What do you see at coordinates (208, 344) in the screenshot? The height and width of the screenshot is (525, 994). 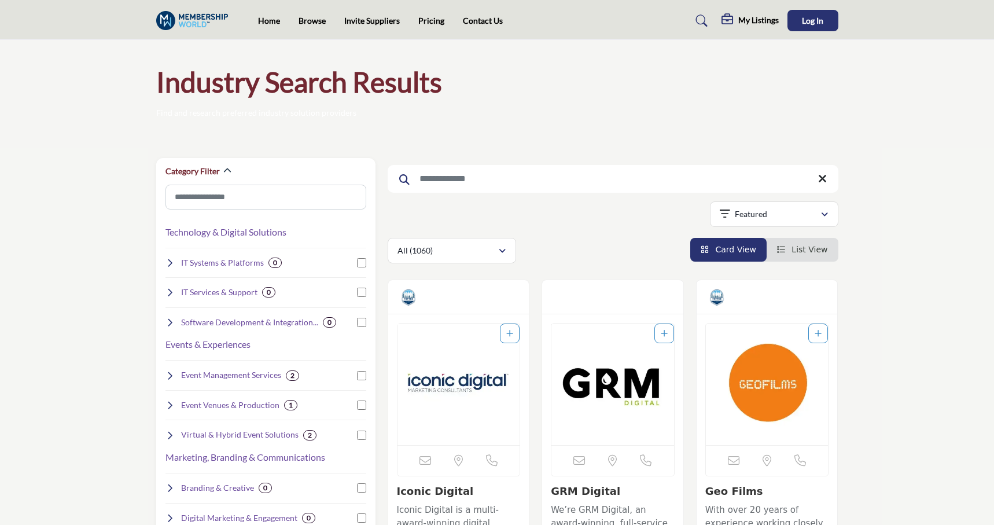 I see `button: Events & Experiences` at bounding box center [208, 344].